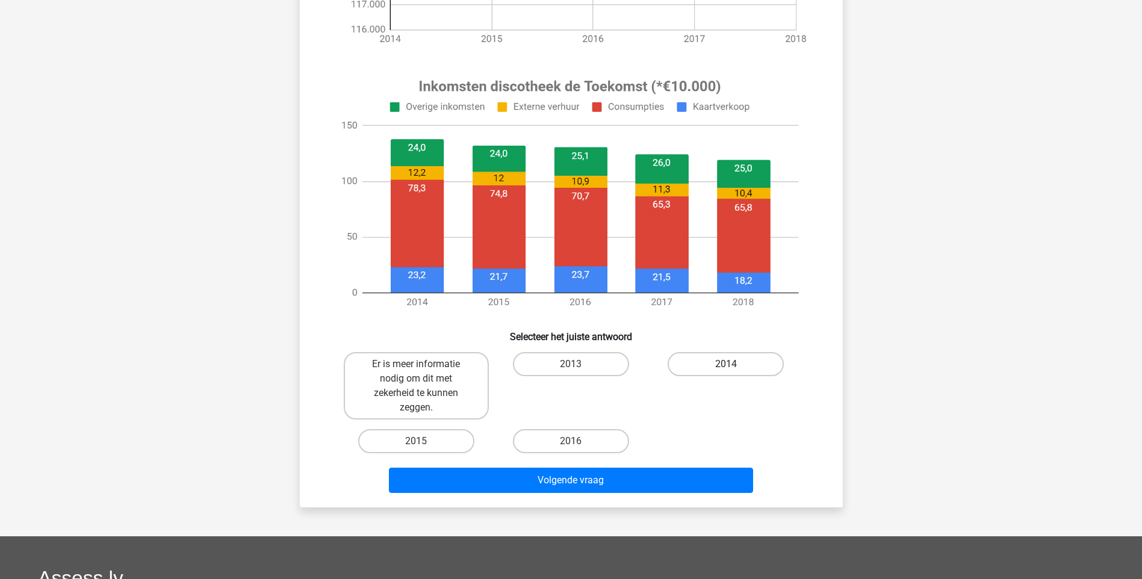 This screenshot has width=1142, height=579. I want to click on label: 2013, so click(571, 364).